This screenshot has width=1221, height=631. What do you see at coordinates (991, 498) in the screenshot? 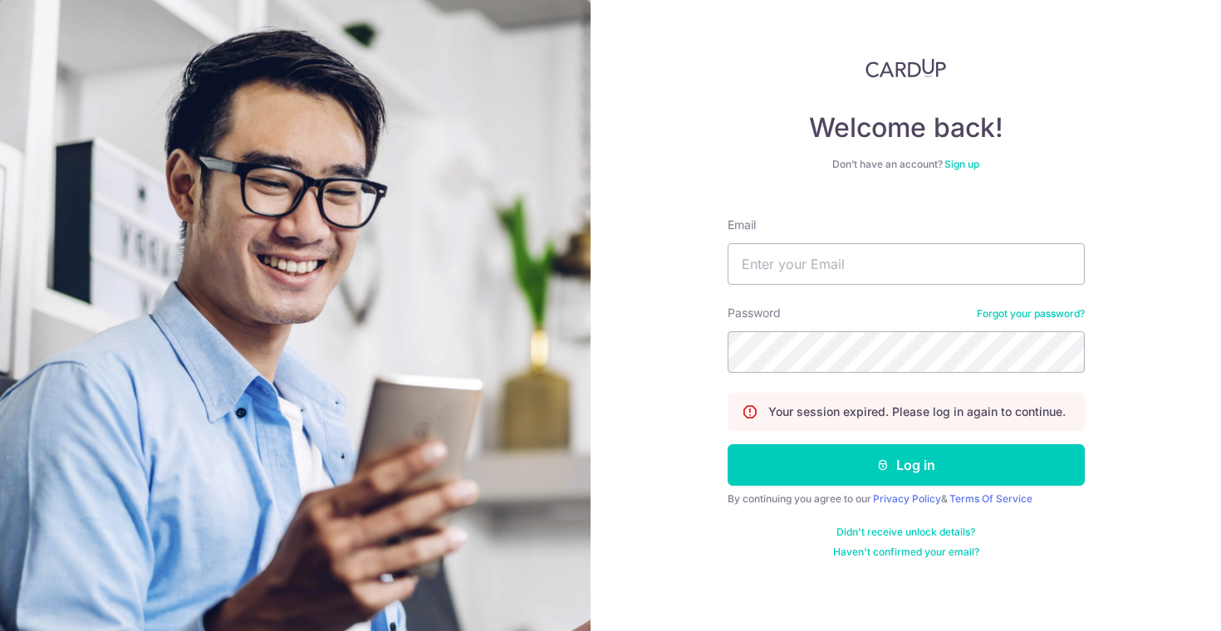
I see `a: Terms Of Service` at bounding box center [991, 498].